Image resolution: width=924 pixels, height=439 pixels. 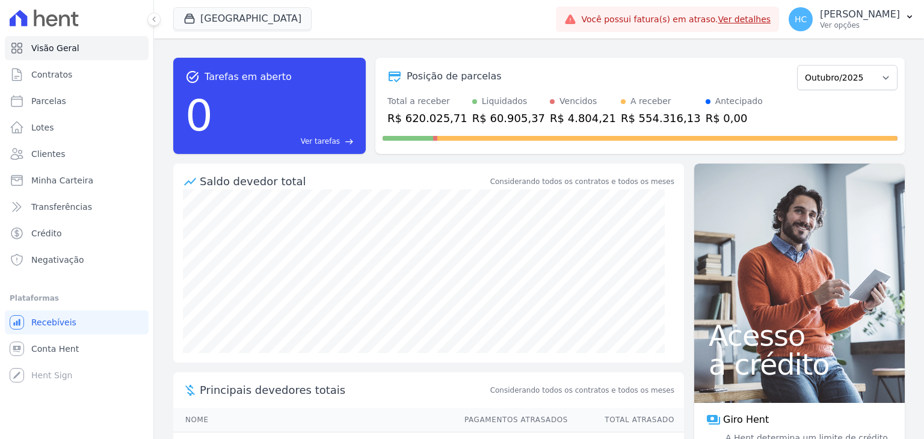 What do you see at coordinates (286, 141) in the screenshot?
I see `a: Ver tarefas east` at bounding box center [286, 141].